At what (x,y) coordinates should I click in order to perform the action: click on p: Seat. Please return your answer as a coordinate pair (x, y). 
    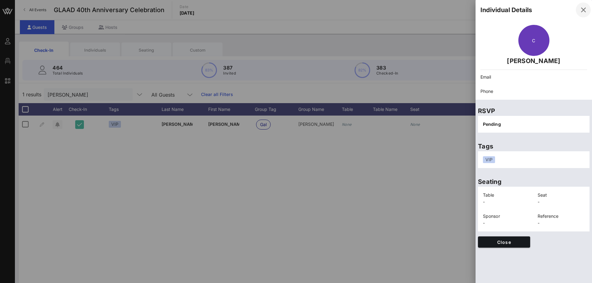
    Looking at the image, I should click on (561, 195).